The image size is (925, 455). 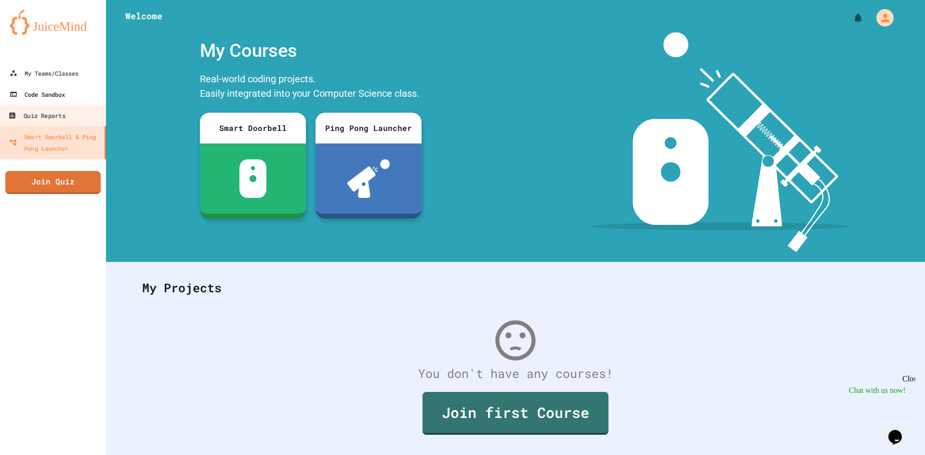 What do you see at coordinates (55, 143) in the screenshot?
I see `div: Smart Doorbell & Ping Pong Launcher` at bounding box center [55, 143].